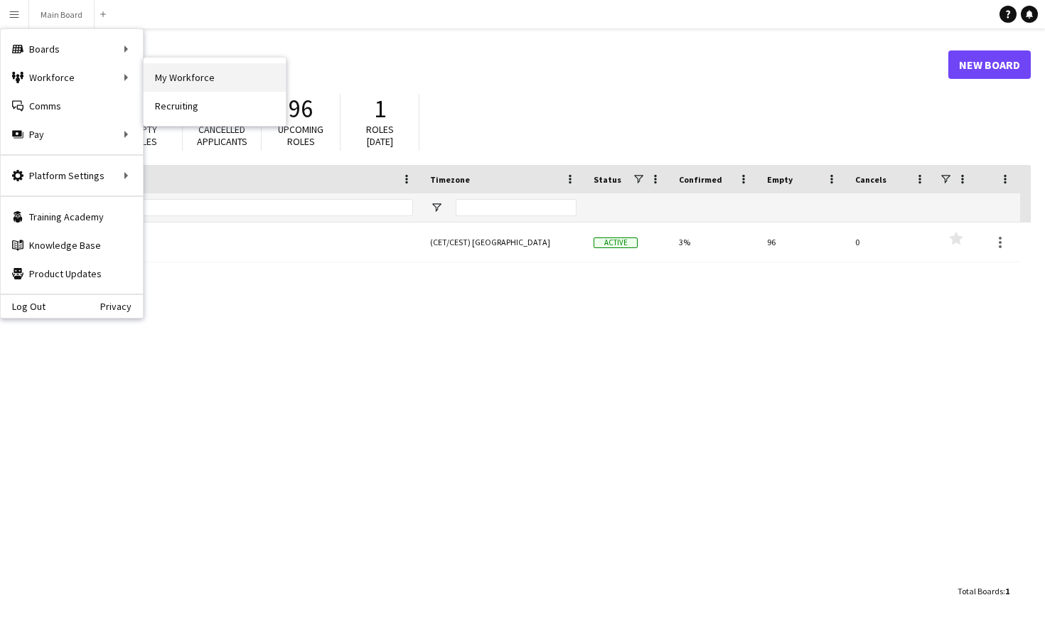 This screenshot has height=627, width=1045. What do you see at coordinates (72, 217) in the screenshot?
I see `a: Training Academy` at bounding box center [72, 217].